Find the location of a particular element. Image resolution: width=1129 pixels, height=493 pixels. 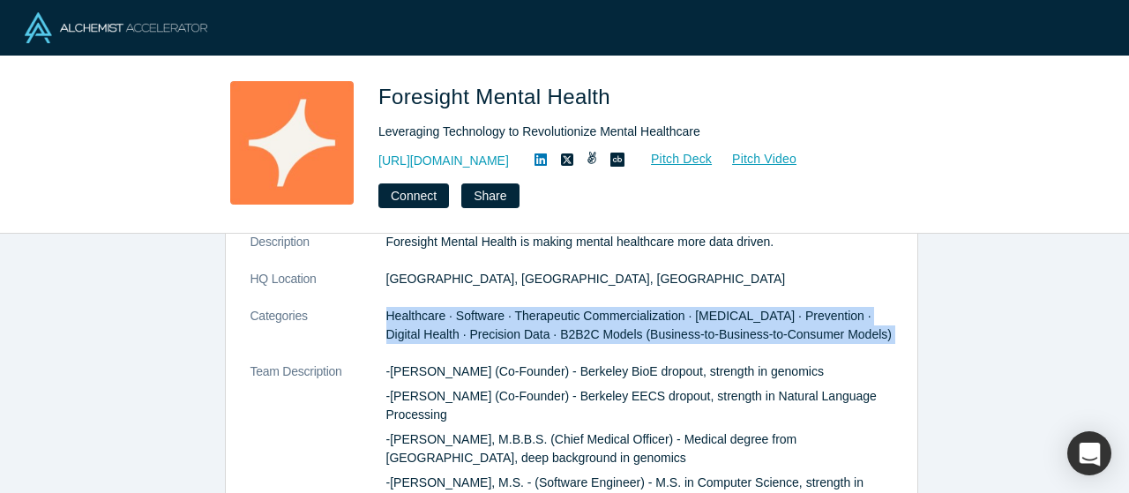

button: Share is located at coordinates (489, 196).